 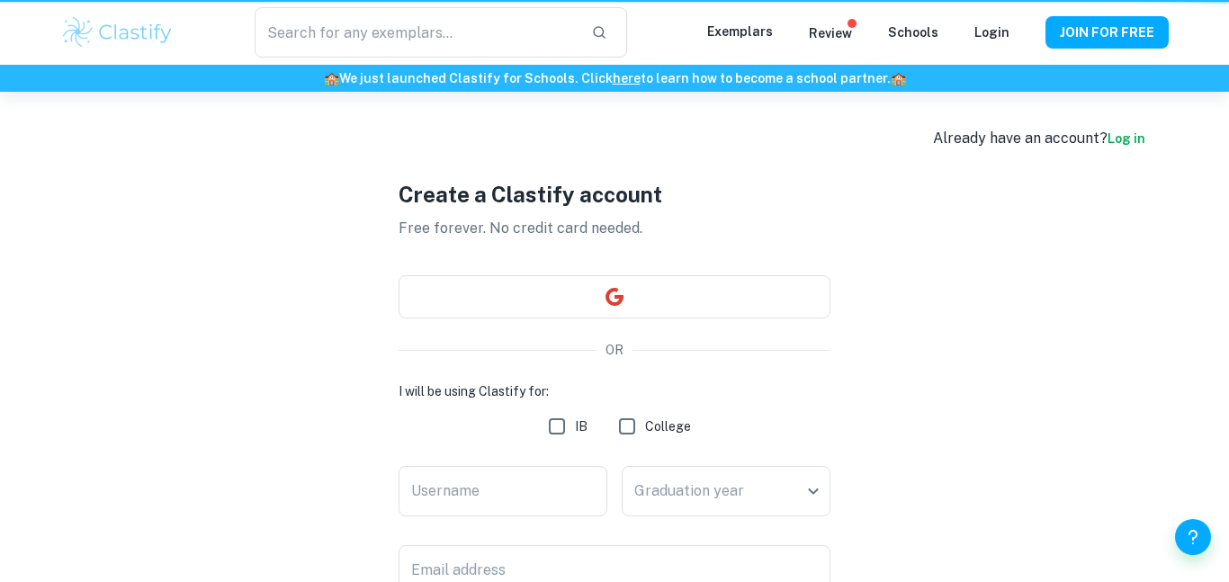 I want to click on p: Free forever. No credit card needed., so click(x=614, y=229).